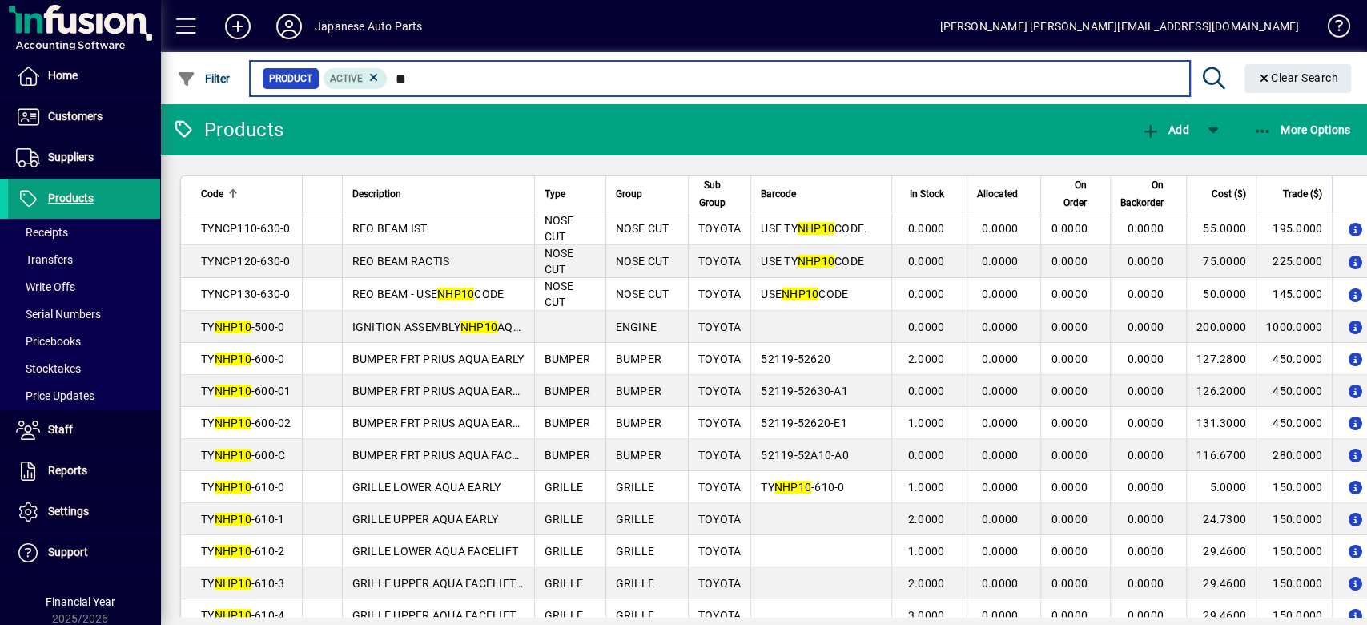 The height and width of the screenshot is (625, 1367). What do you see at coordinates (62, 75) in the screenshot?
I see `span: Home` at bounding box center [62, 75].